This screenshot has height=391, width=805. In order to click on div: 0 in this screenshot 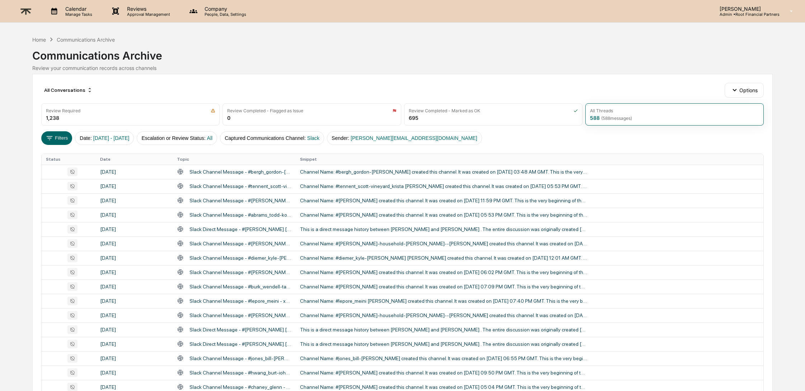, I will do `click(229, 118)`.